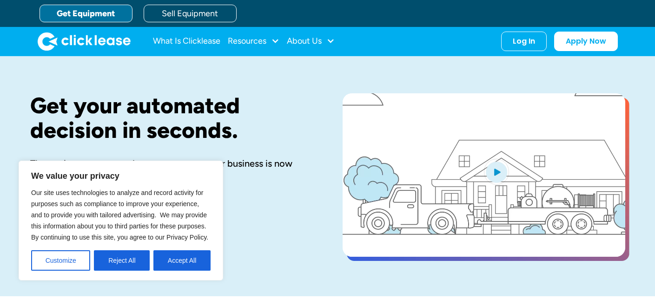 The image size is (655, 299). I want to click on a: open lightbox, so click(484, 175).